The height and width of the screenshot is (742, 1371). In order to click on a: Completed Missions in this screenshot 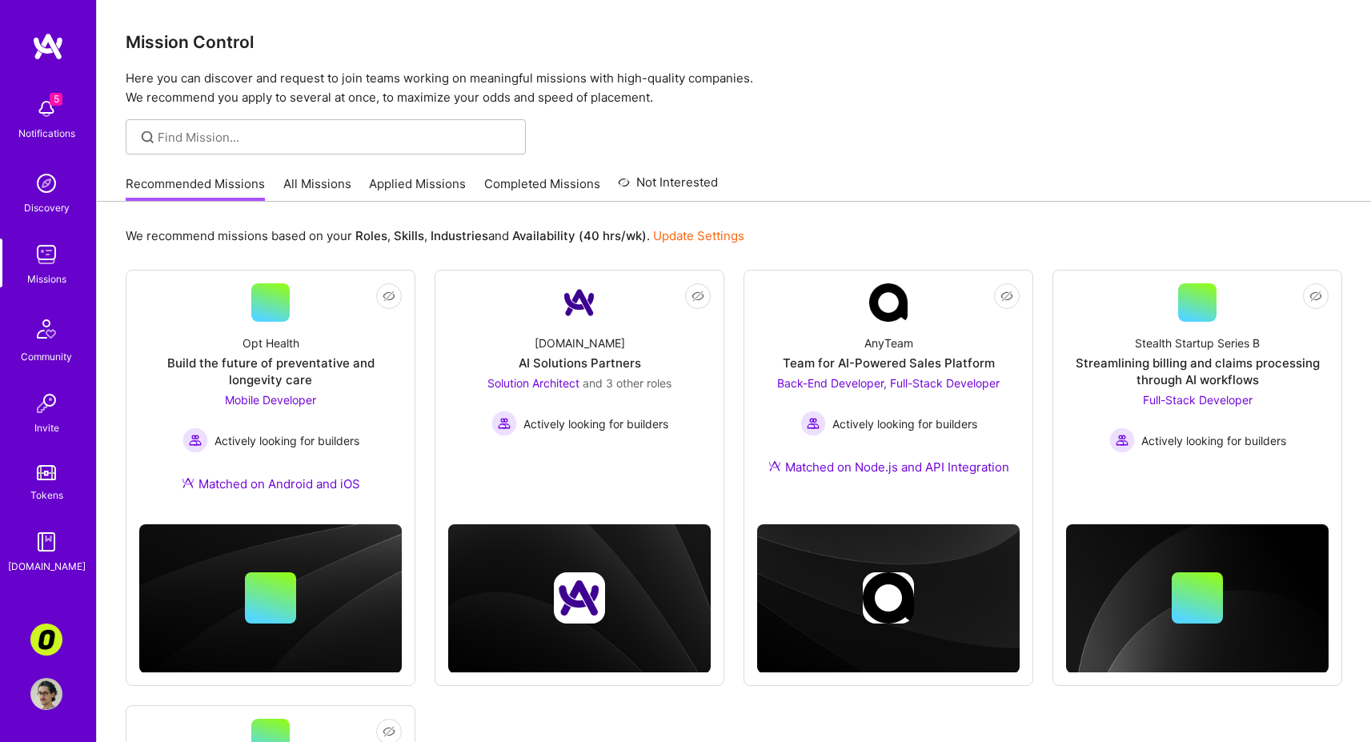, I will do `click(542, 188)`.